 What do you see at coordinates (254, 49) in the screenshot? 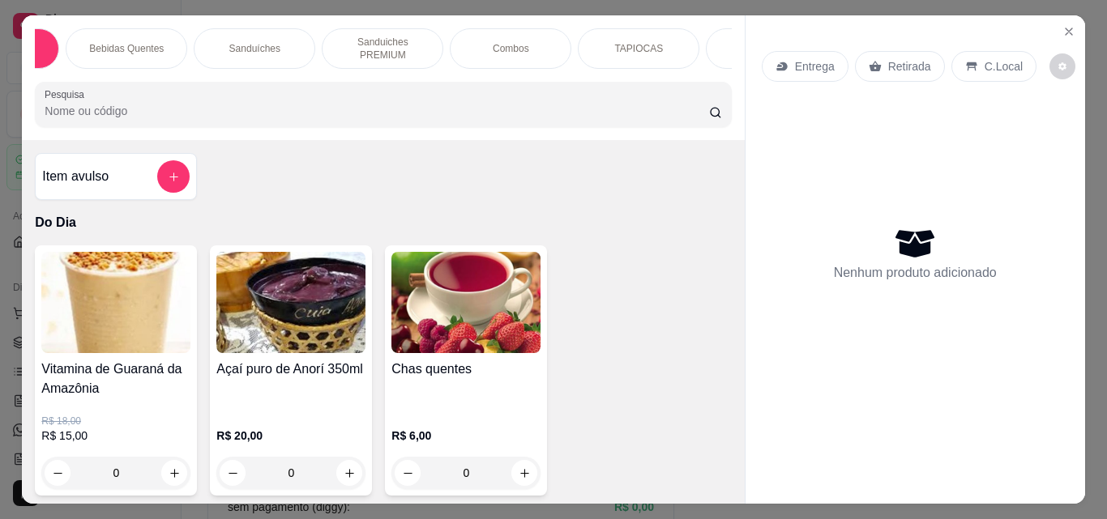
I see `p: Sanduíches` at bounding box center [254, 49].